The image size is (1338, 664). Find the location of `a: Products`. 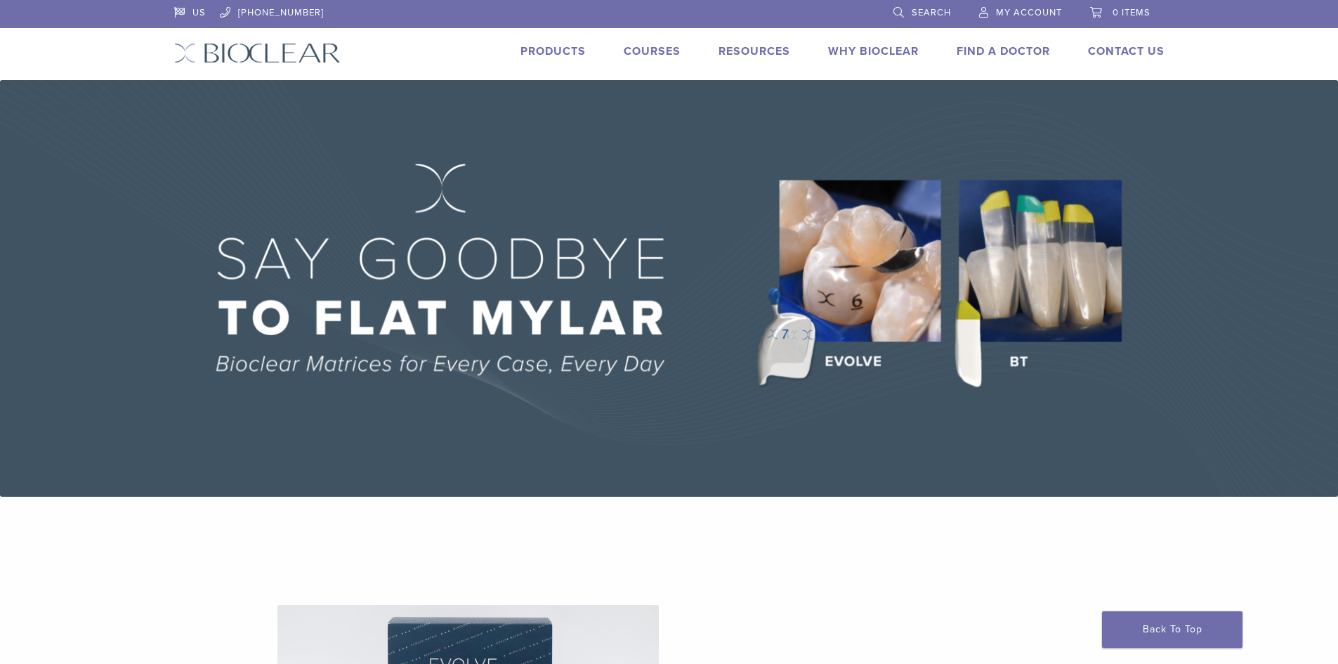

a: Products is located at coordinates (553, 51).